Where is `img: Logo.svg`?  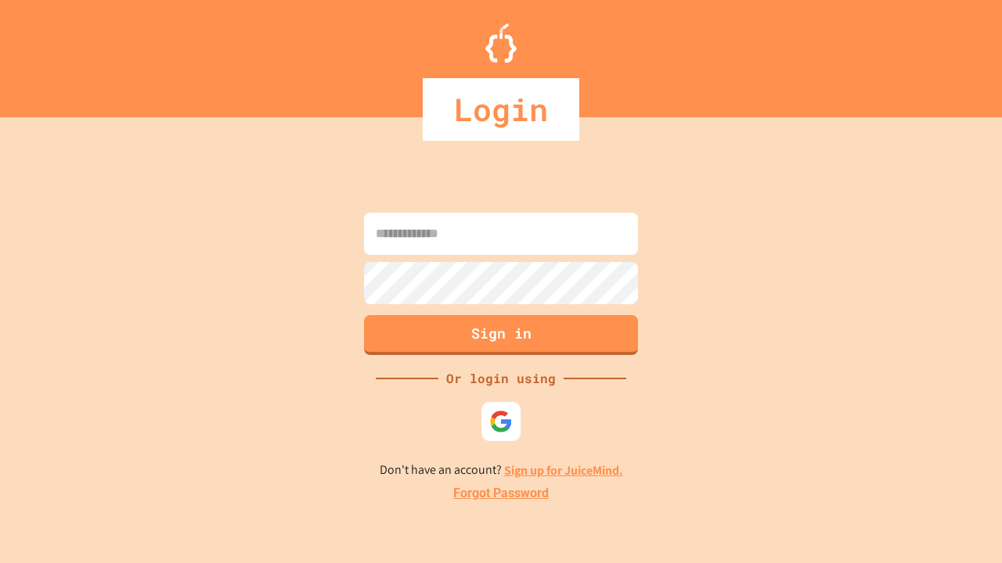 img: Logo.svg is located at coordinates (501, 43).